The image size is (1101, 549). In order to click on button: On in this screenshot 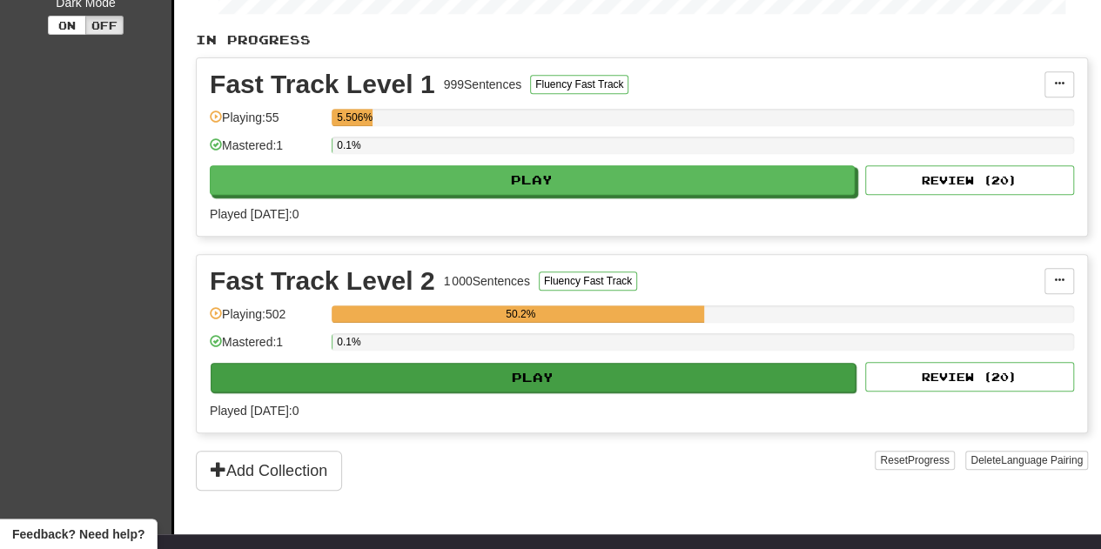, I will do `click(67, 25)`.